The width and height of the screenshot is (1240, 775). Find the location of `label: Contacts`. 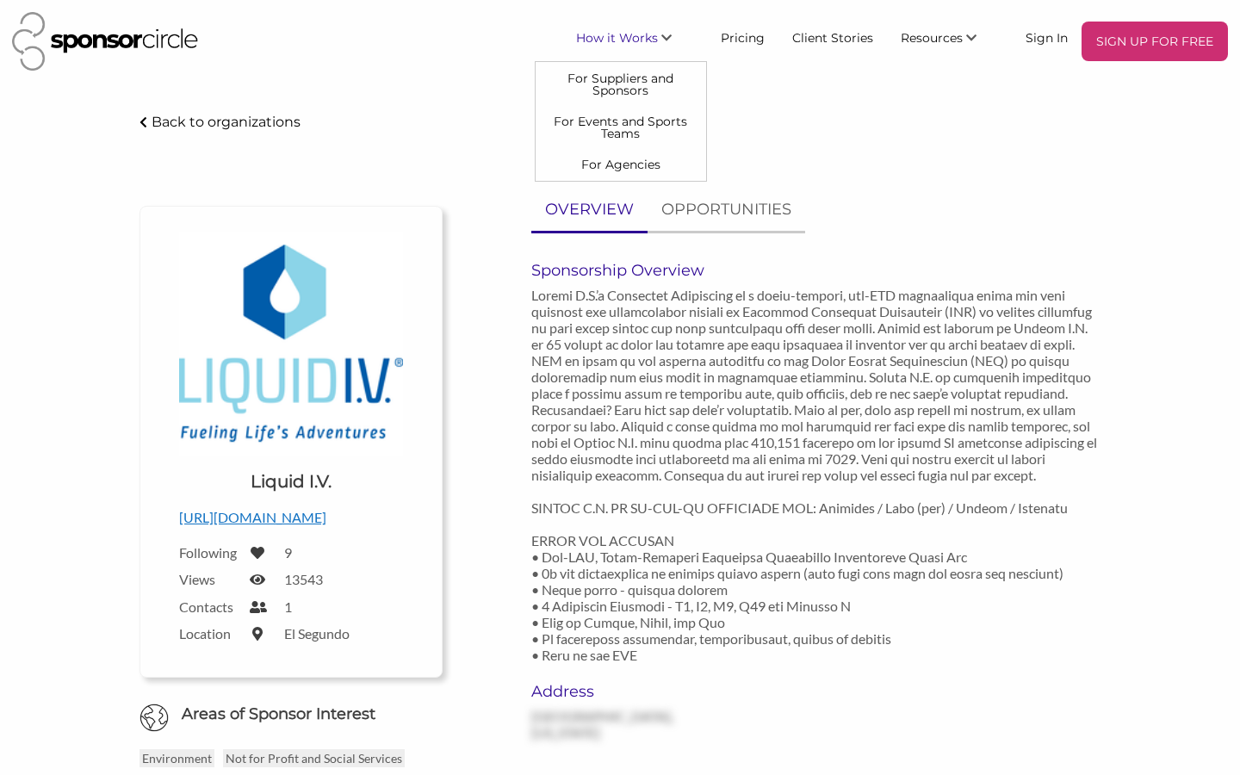

label: Contacts is located at coordinates (209, 606).